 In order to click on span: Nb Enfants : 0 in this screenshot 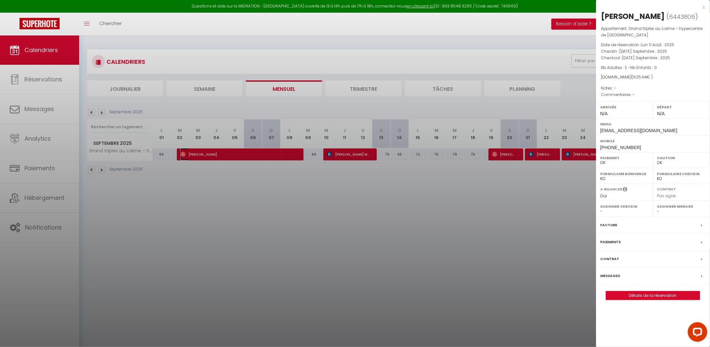, I will do `click(644, 67)`.